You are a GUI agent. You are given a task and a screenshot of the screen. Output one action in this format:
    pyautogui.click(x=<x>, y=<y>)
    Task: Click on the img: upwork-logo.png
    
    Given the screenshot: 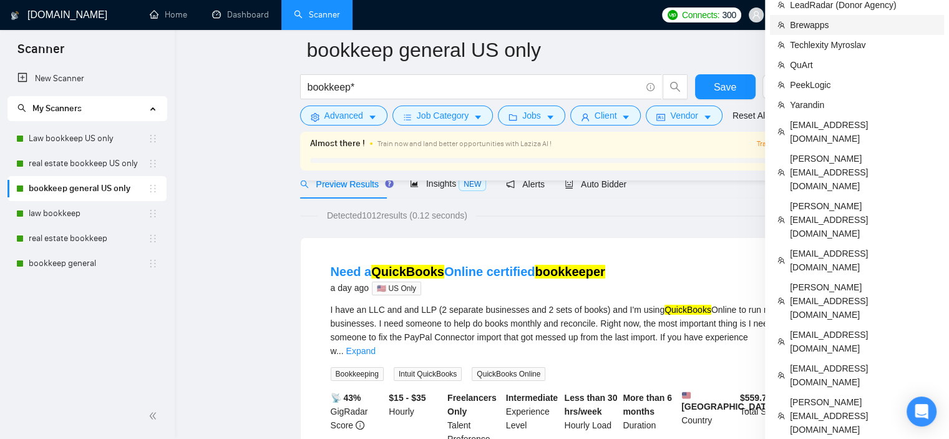 What is the action you would take?
    pyautogui.click(x=673, y=15)
    